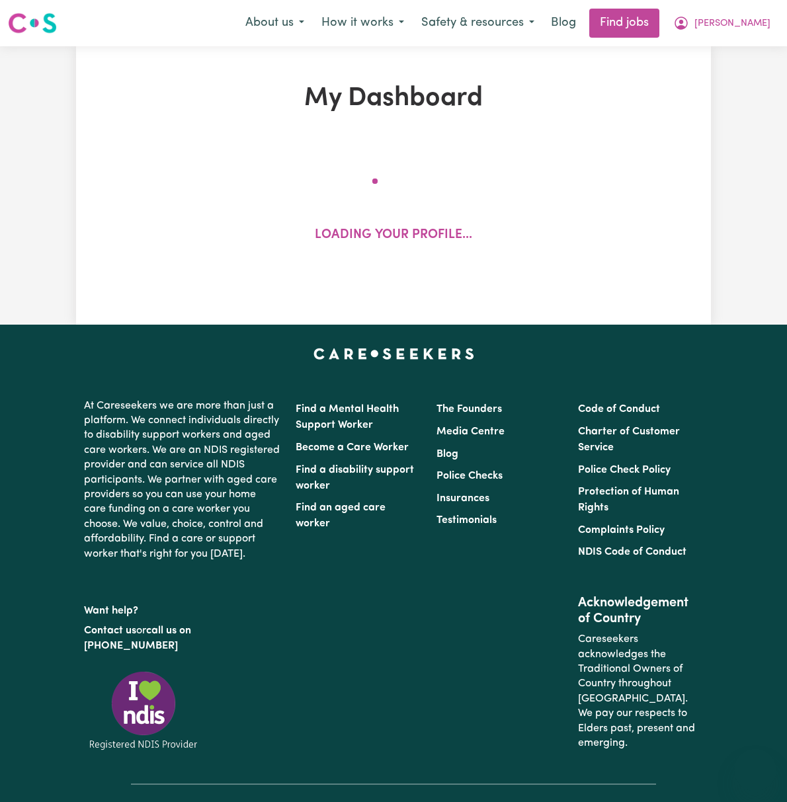 This screenshot has width=787, height=802. What do you see at coordinates (393, 235) in the screenshot?
I see `p: Loading your profile...` at bounding box center [393, 235].